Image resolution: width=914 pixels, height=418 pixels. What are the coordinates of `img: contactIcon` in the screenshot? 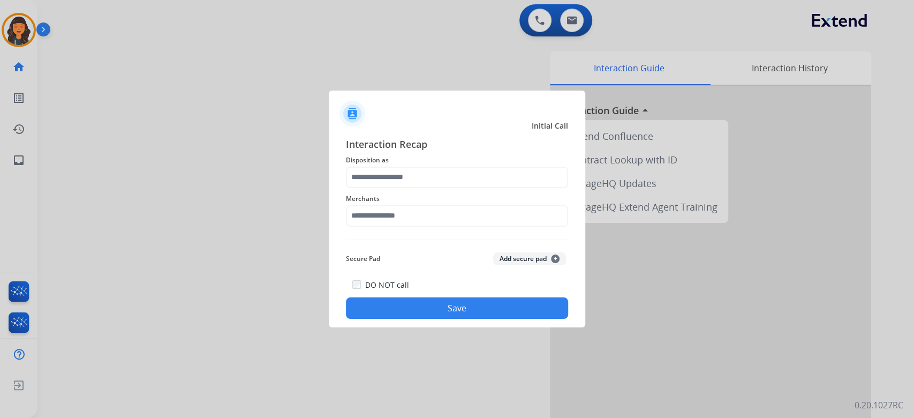 It's located at (352, 114).